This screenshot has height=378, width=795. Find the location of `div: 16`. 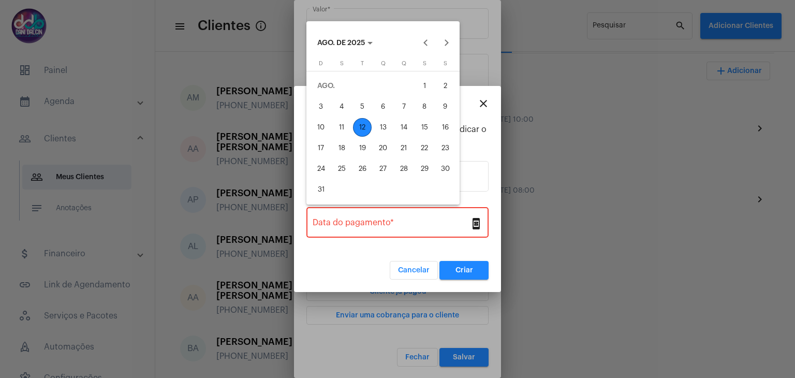

div: 16 is located at coordinates (445, 127).